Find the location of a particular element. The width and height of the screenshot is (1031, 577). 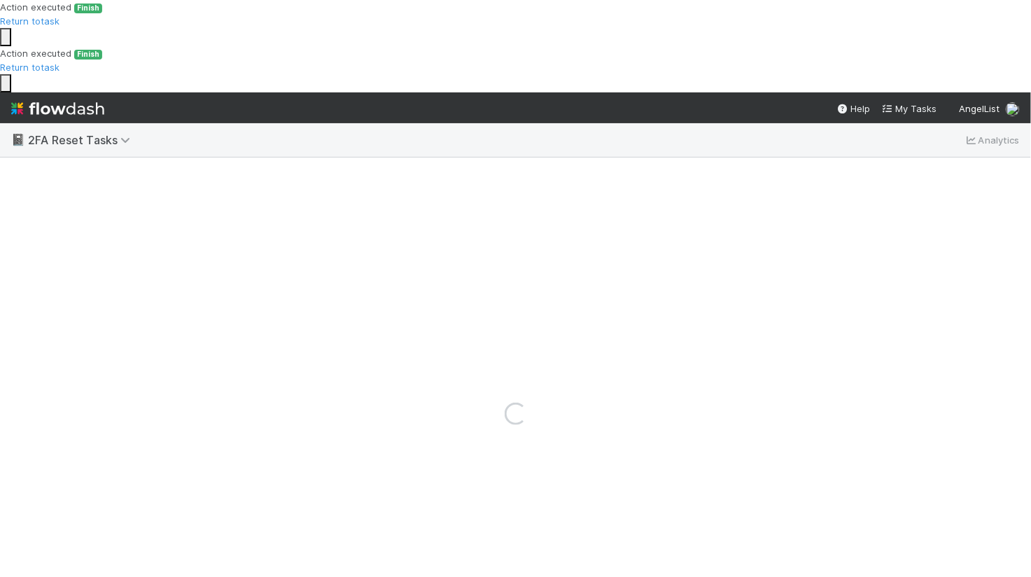

span: My Tasks is located at coordinates (909, 109).